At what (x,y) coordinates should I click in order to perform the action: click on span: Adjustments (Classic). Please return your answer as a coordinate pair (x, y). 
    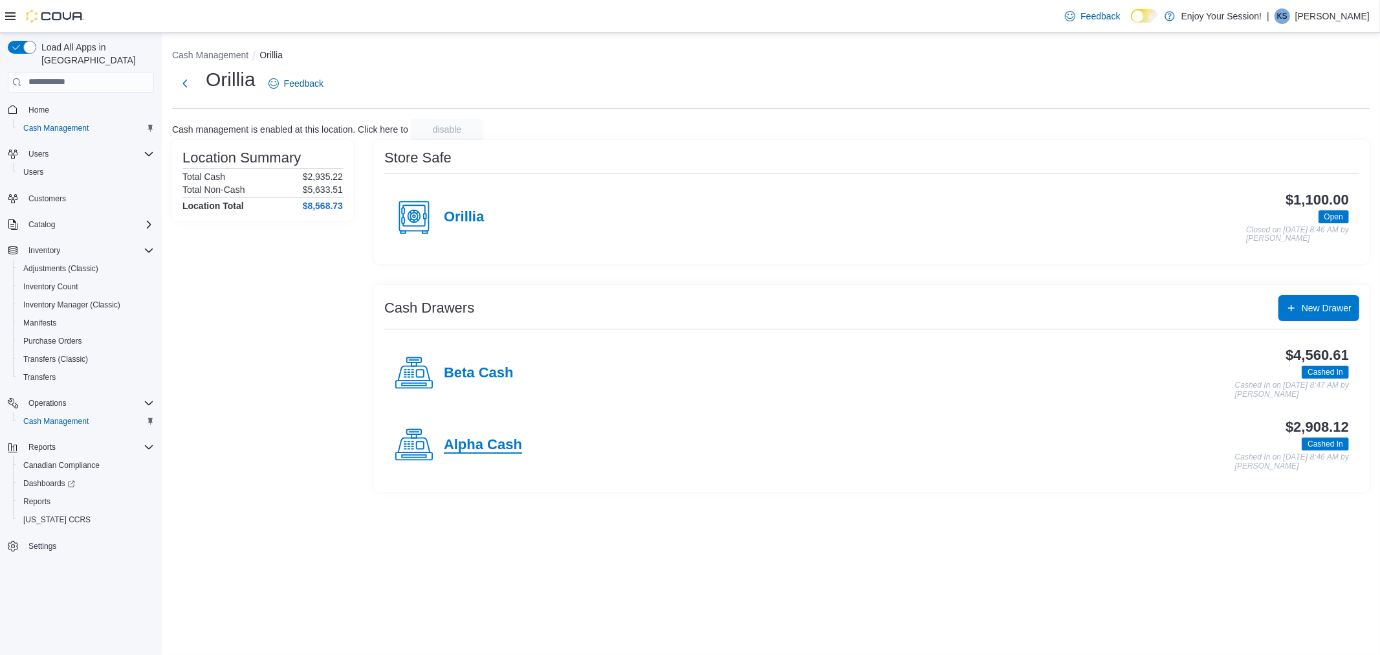
    Looking at the image, I should click on (61, 268).